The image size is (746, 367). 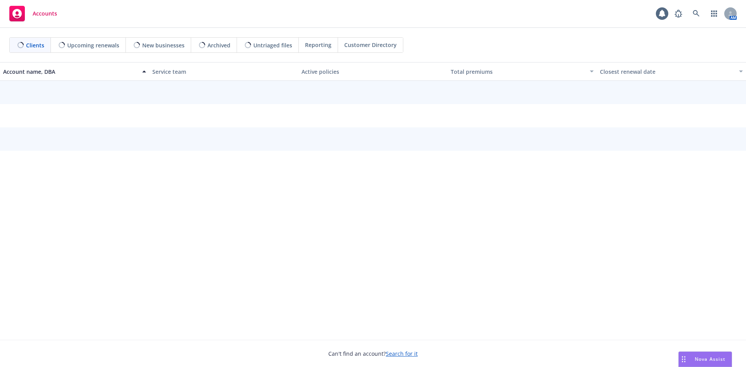 What do you see at coordinates (33, 14) in the screenshot?
I see `a: Accounts` at bounding box center [33, 14].